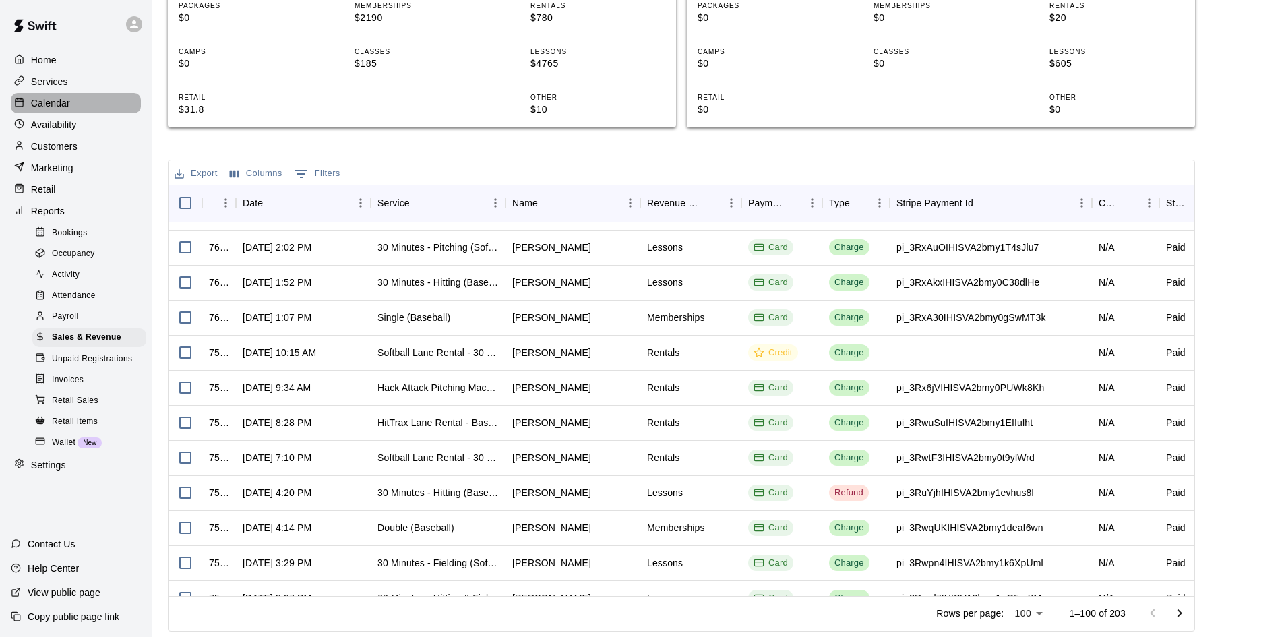 The width and height of the screenshot is (1284, 637). What do you see at coordinates (54, 146) in the screenshot?
I see `p: Customers` at bounding box center [54, 146].